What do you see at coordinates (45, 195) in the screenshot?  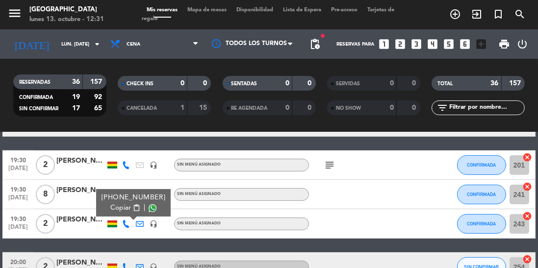 I see `span: 8` at bounding box center [45, 195].